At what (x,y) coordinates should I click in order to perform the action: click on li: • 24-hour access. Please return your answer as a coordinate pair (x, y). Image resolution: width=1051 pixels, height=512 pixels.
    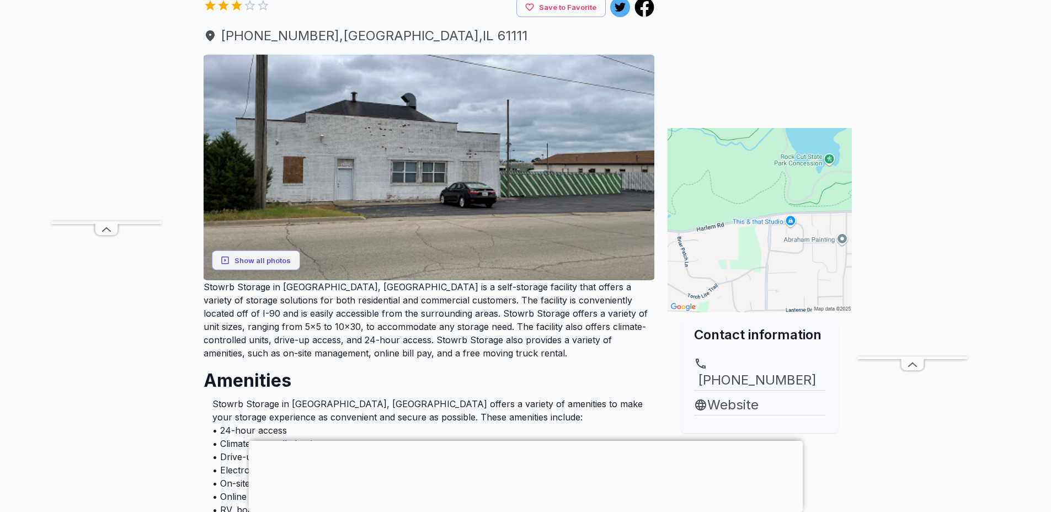
    Looking at the image, I should click on (429, 430).